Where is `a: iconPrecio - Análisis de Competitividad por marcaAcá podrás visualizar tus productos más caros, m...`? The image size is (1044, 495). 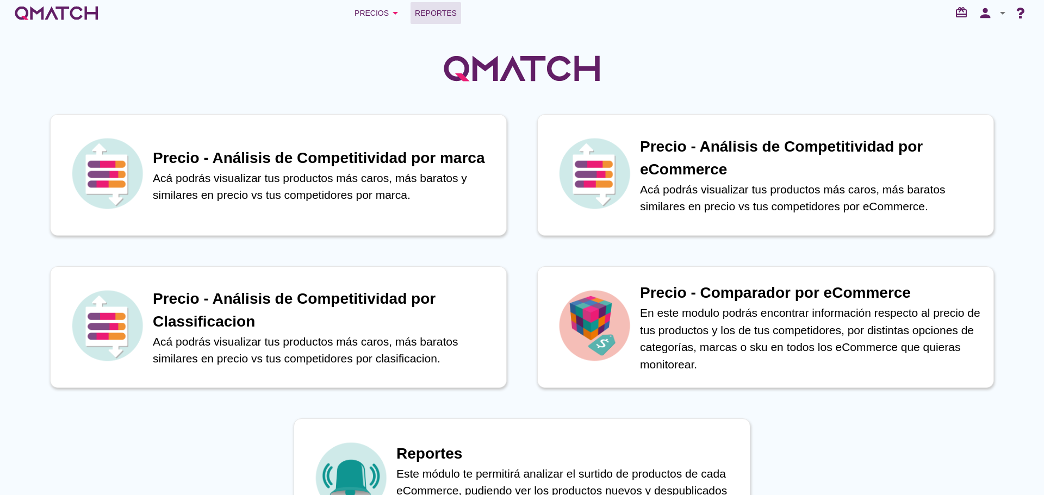 a: iconPrecio - Análisis de Competitividad por marcaAcá podrás visualizar tus productos más caros, m... is located at coordinates (278, 175).